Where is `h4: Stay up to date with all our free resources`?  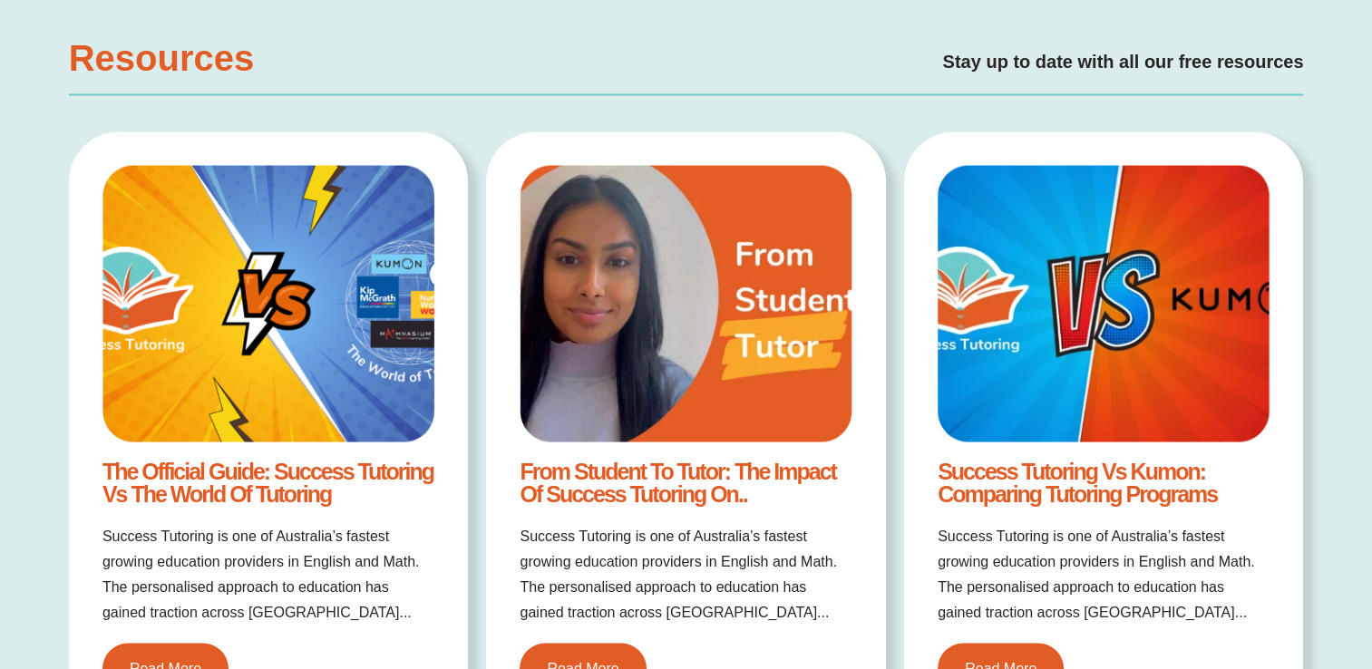 h4: Stay up to date with all our free resources is located at coordinates (804, 61).